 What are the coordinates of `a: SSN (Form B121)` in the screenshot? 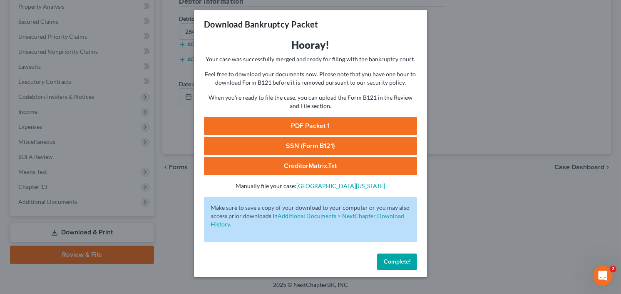 It's located at (311, 146).